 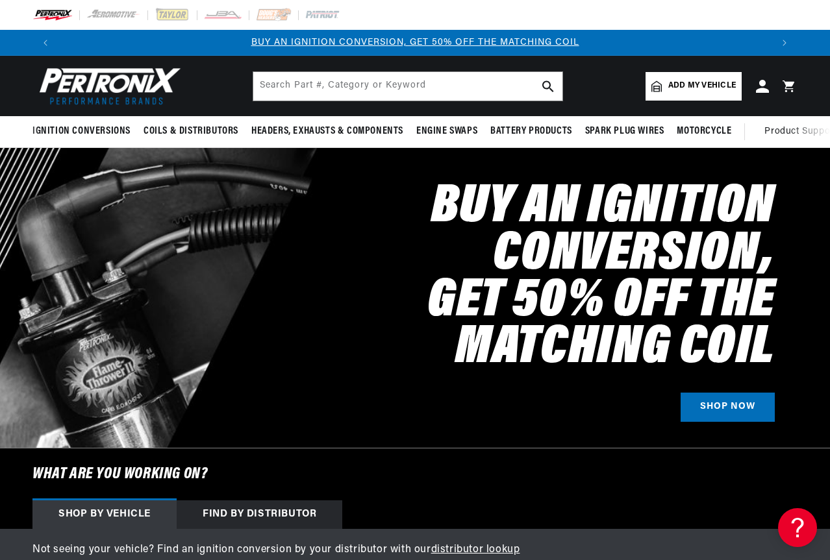 I want to click on span: Spark Plug Wires, so click(x=625, y=131).